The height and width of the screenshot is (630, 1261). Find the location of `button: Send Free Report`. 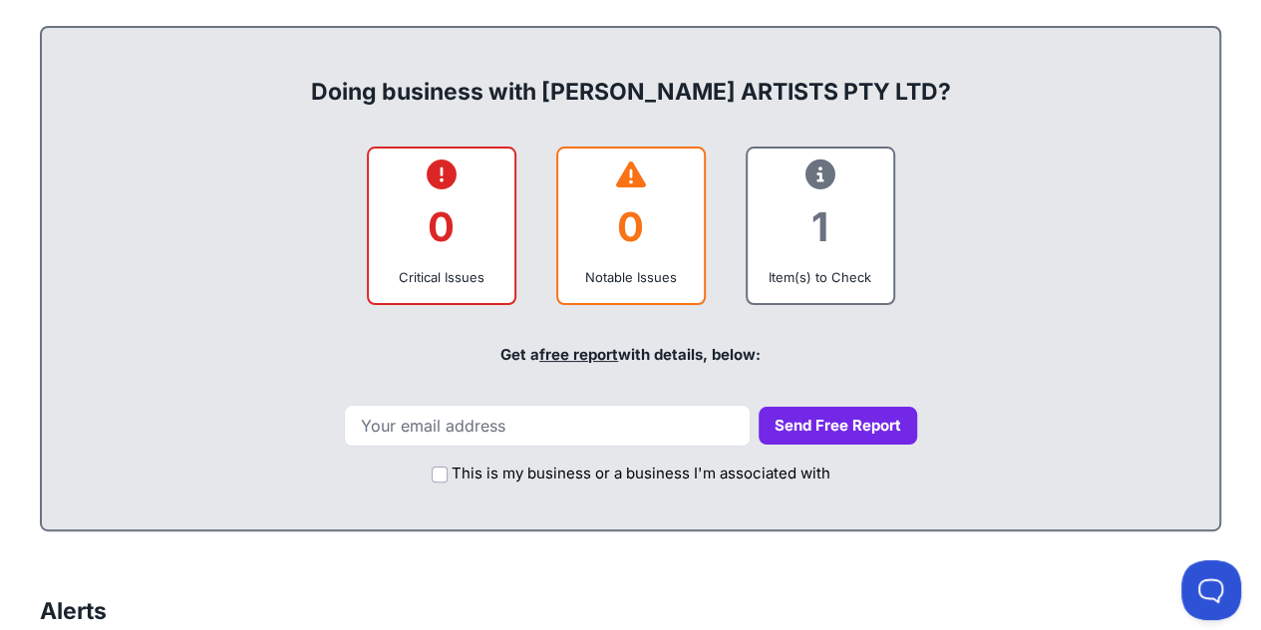

button: Send Free Report is located at coordinates (837, 426).